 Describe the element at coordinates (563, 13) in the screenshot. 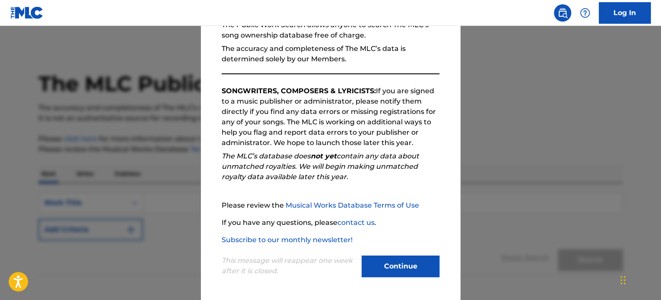

I see `a: Public Search` at that location.